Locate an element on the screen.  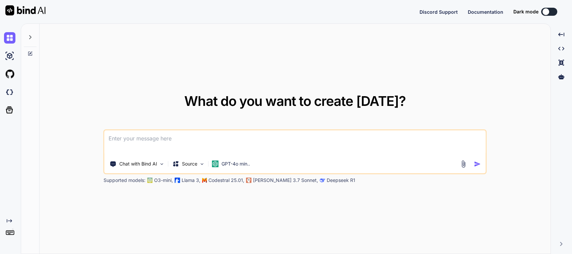
p: Codestral 25.01, is located at coordinates (226, 180).